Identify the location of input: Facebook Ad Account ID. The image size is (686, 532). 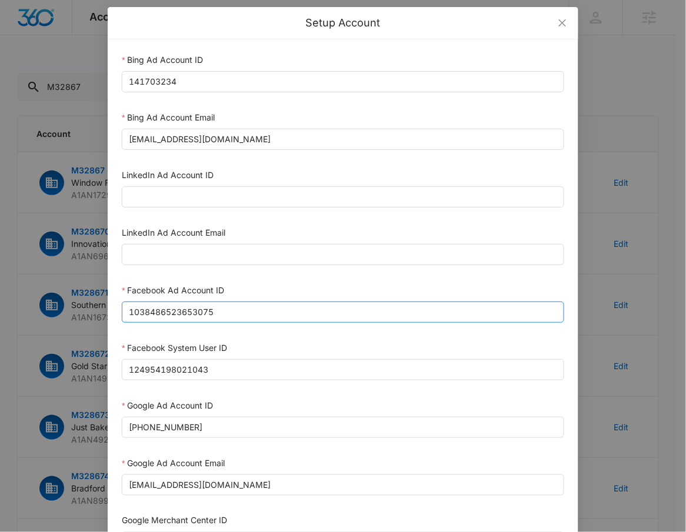
(343, 312).